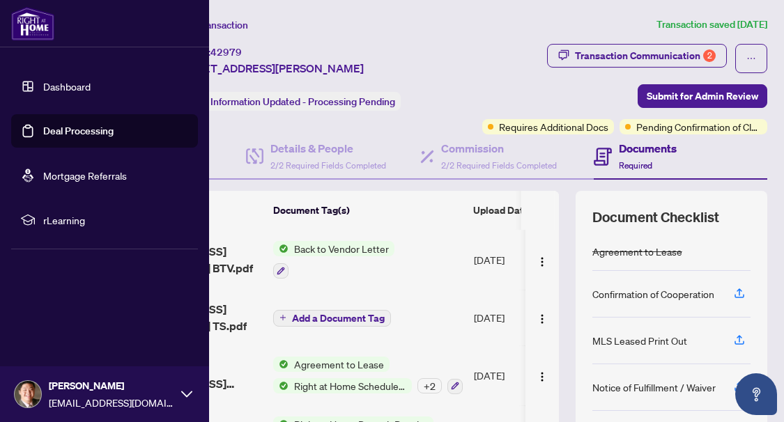 Image resolution: width=784 pixels, height=422 pixels. I want to click on div: Notice of Fulfillment / Waiver, so click(654, 388).